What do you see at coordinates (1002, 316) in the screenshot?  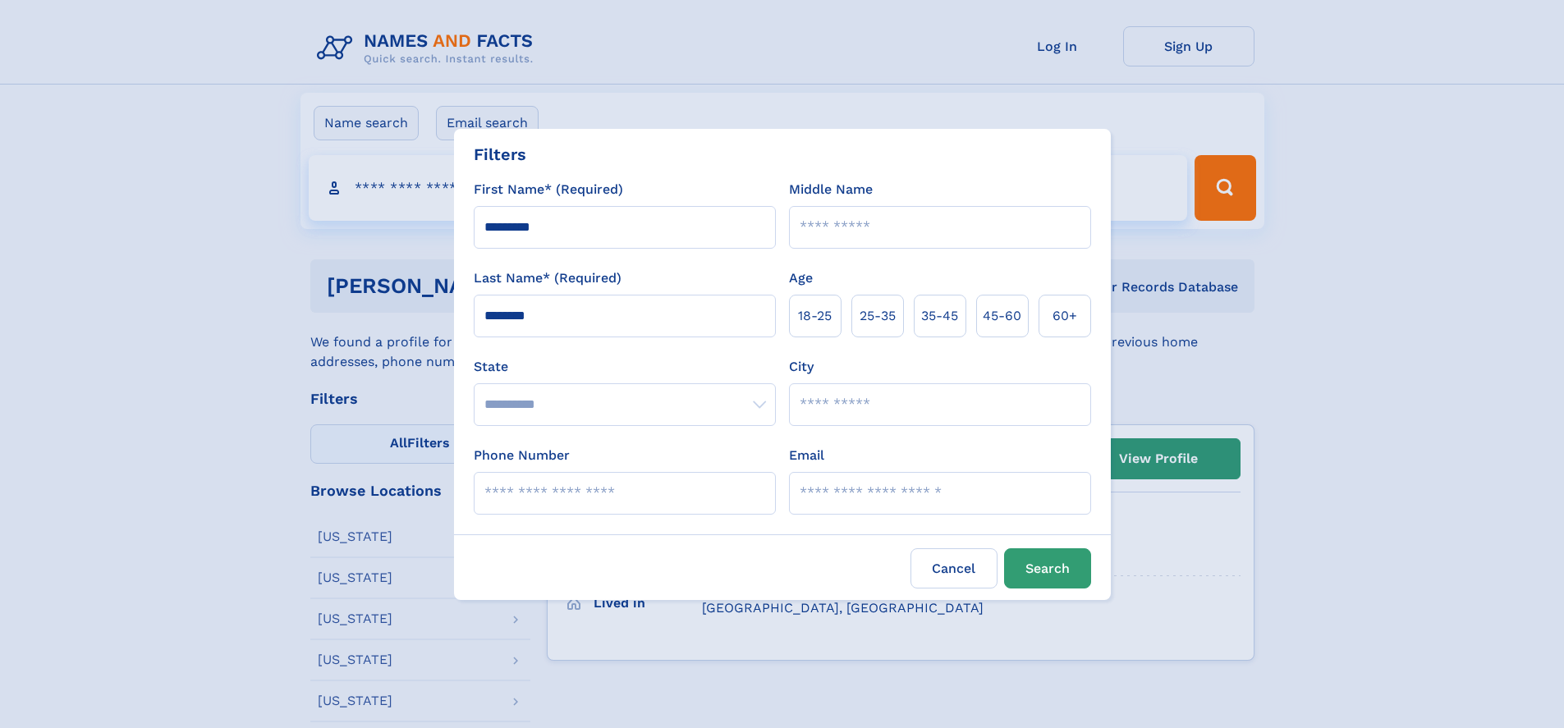 I see `span: 45‑60` at bounding box center [1002, 316].